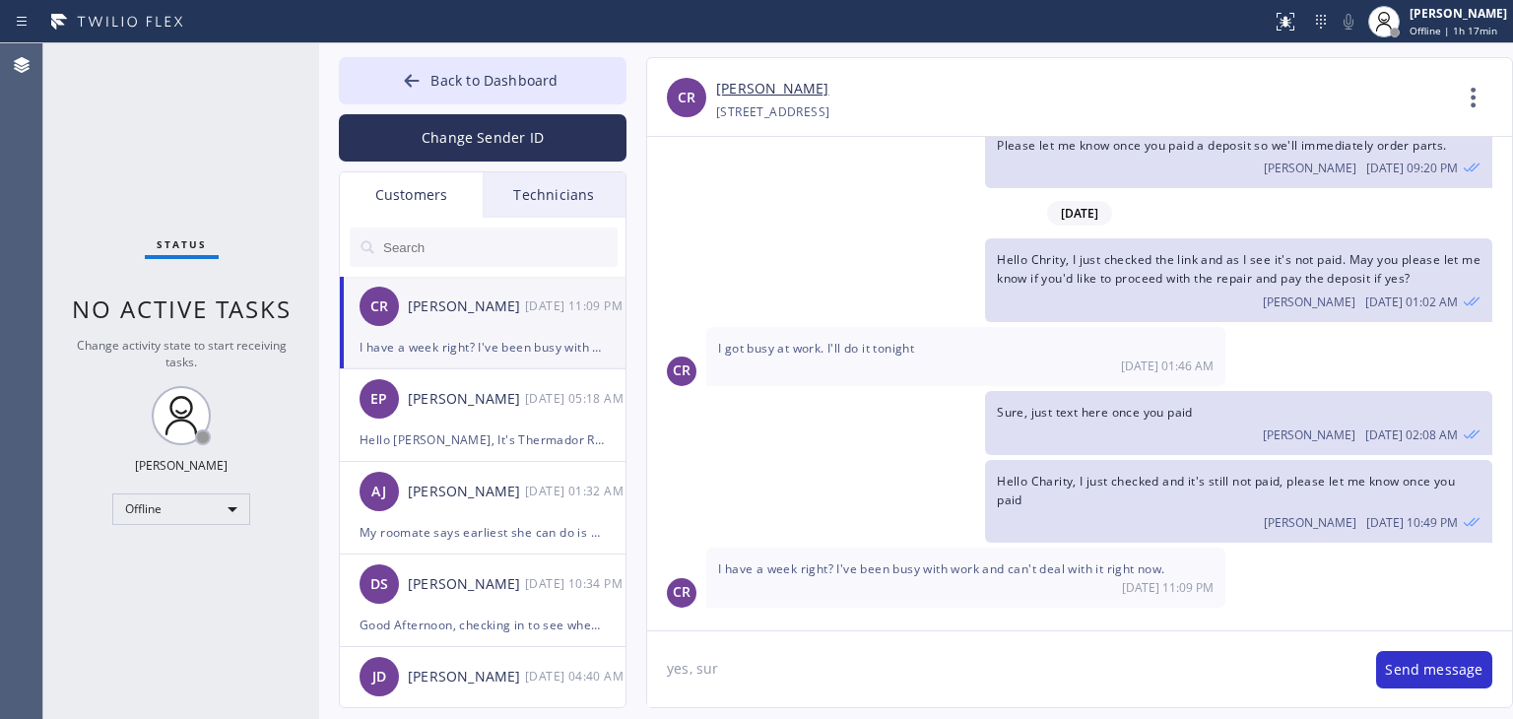 This screenshot has width=1513, height=719. What do you see at coordinates (378, 399) in the screenshot?
I see `span: EP` at bounding box center [378, 399].